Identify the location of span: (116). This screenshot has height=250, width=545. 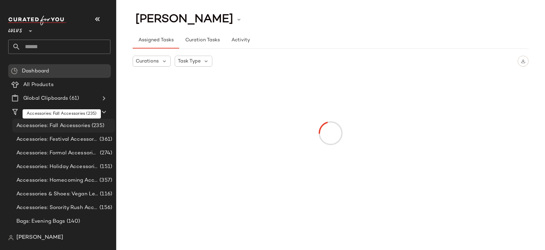
(105, 194).